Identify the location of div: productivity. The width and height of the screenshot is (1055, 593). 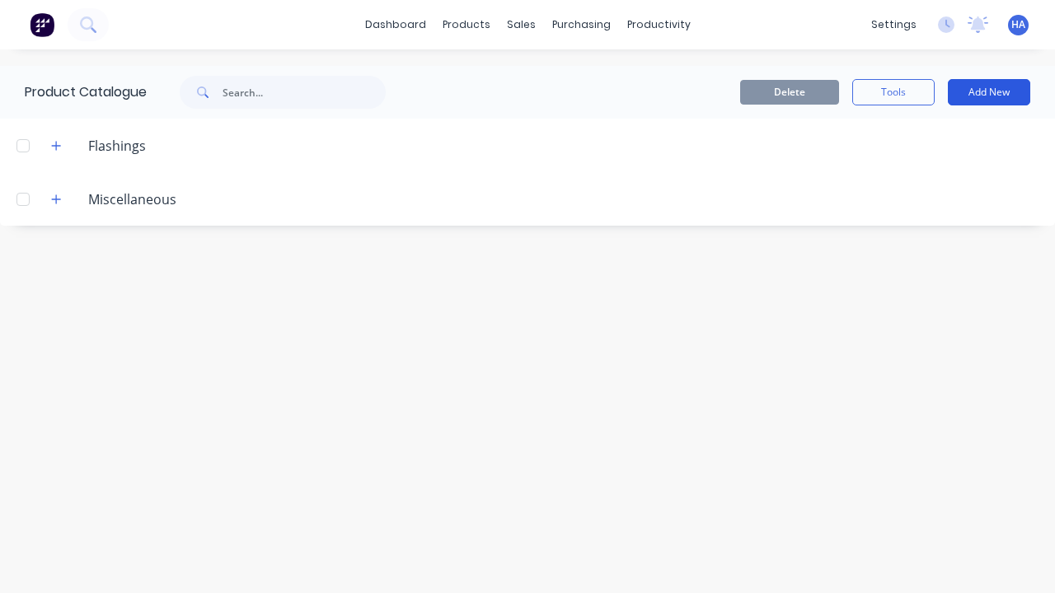
(659, 25).